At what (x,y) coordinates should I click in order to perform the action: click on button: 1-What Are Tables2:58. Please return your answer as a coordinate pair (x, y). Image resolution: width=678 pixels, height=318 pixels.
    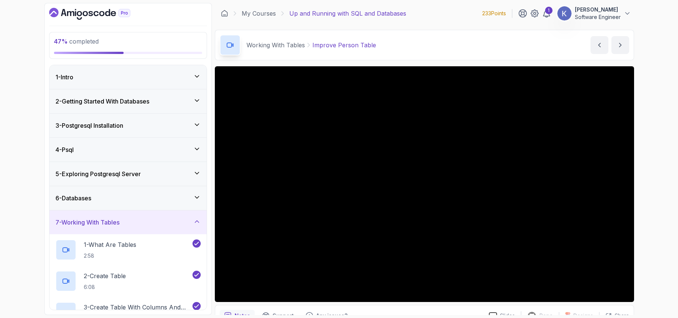
    Looking at the image, I should click on (128, 250).